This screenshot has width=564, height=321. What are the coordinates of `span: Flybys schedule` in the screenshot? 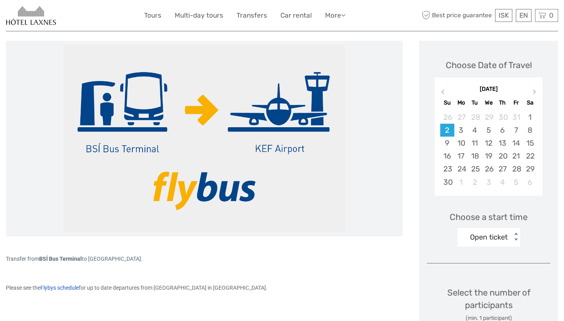 It's located at (60, 288).